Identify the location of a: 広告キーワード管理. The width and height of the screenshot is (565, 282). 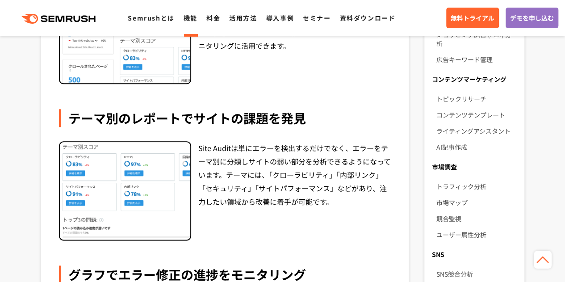
(476, 59).